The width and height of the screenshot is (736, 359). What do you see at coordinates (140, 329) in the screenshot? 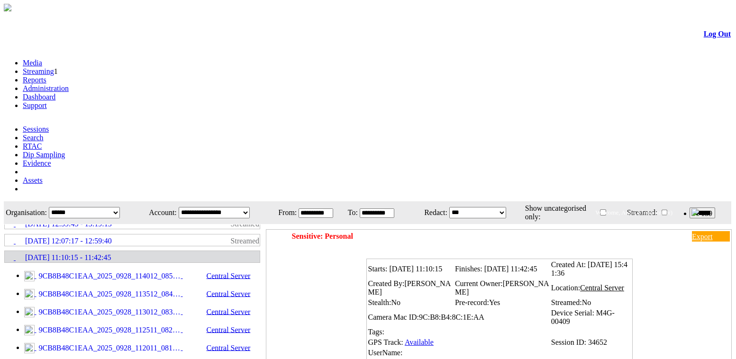
I see `a: 9CB8B48C1EAA_2025_0928_112511_082.MP4 Central Server` at bounding box center [140, 329].